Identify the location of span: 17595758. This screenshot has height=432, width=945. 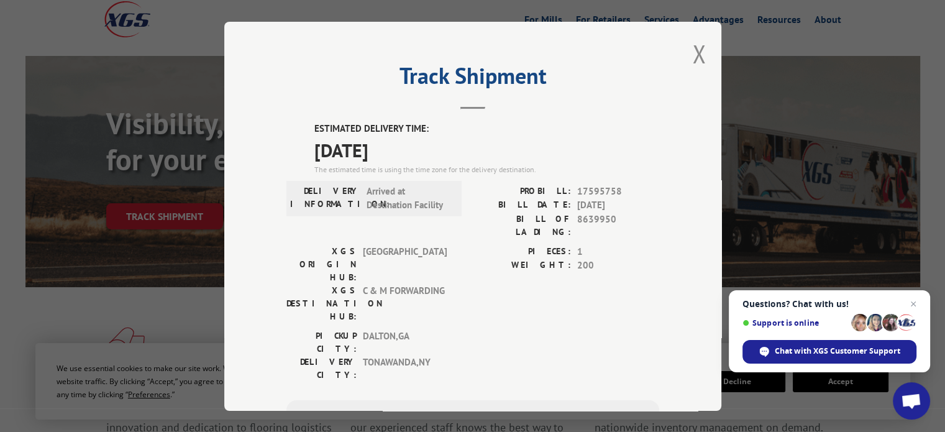
(618, 191).